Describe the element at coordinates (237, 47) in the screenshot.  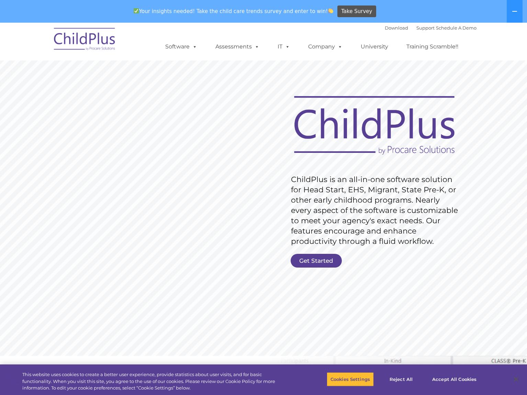
I see `a: Assessments` at that location.